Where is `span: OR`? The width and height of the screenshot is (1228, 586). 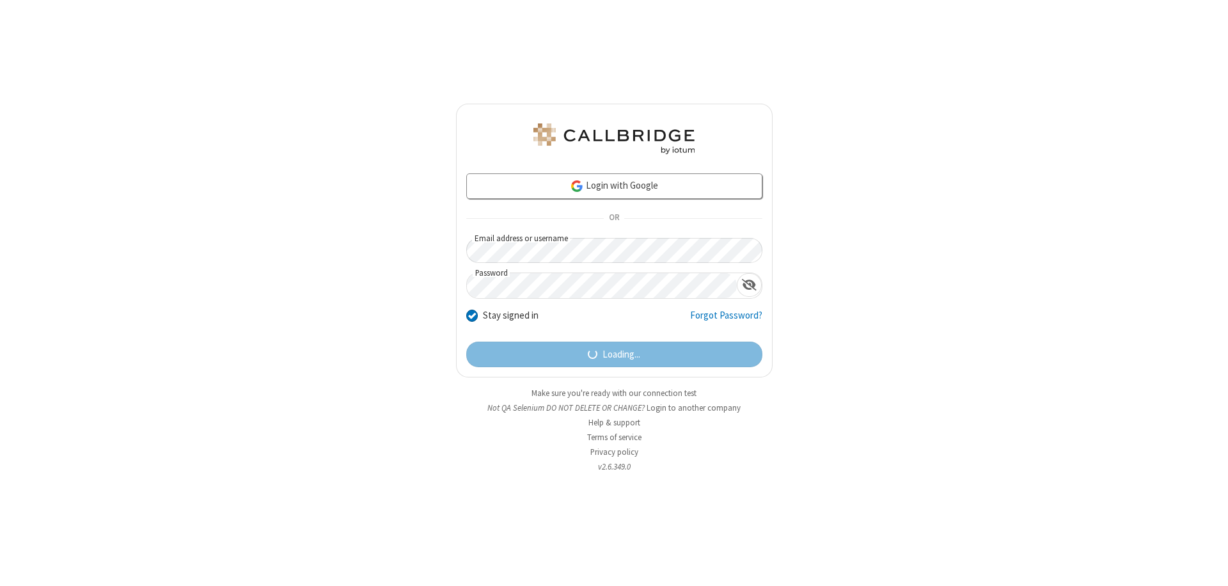 span: OR is located at coordinates (614, 219).